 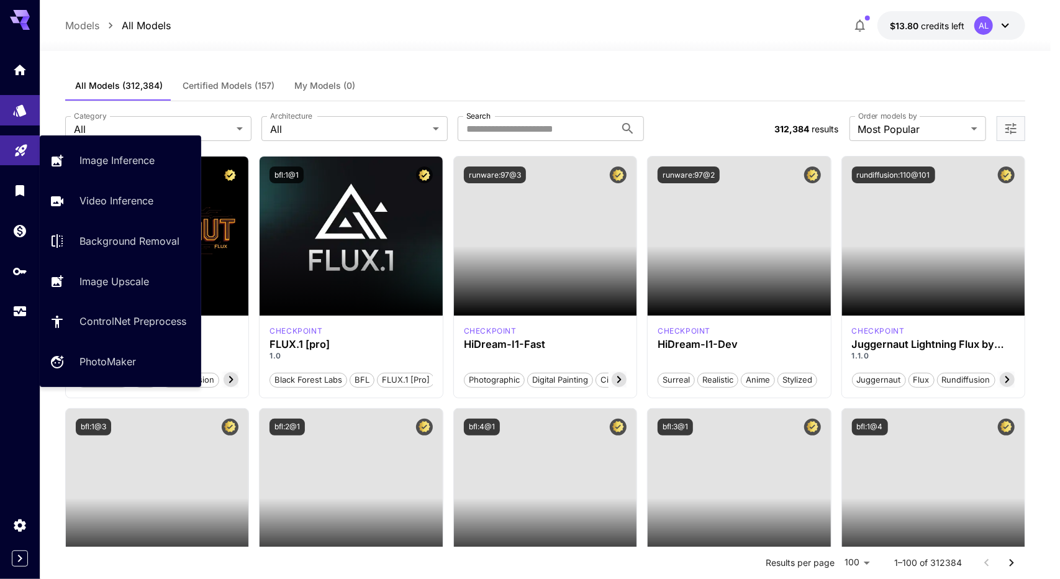 What do you see at coordinates (490, 331) in the screenshot?
I see `div: HiDream Fast` at bounding box center [490, 331].